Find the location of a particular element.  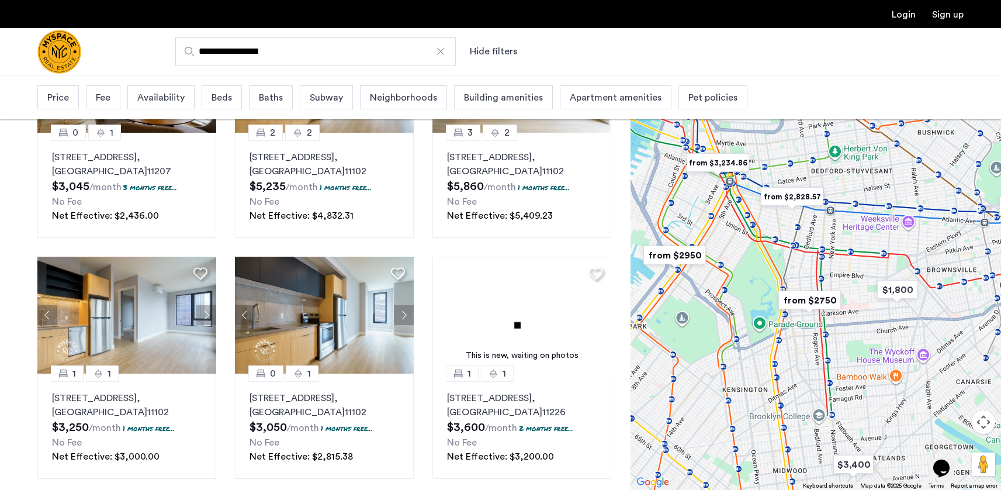

button: Map camera controls is located at coordinates (983, 422).